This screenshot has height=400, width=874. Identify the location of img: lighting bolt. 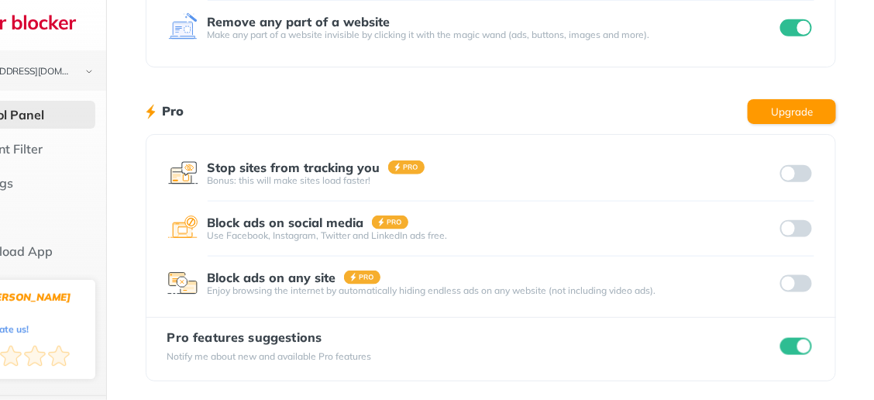
(150, 112).